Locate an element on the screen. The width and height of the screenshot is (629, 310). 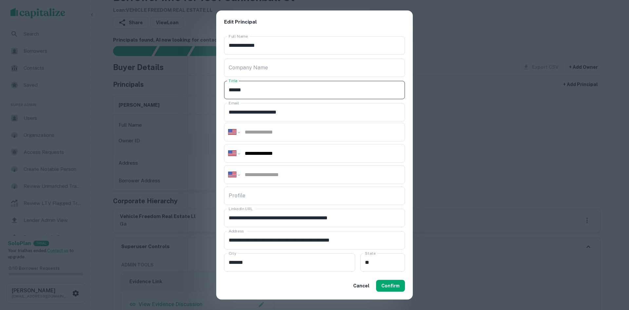
label: LinkedIn URL is located at coordinates (241, 209).